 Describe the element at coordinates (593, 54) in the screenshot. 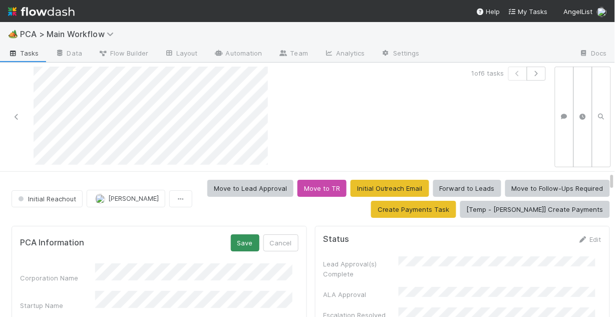

I see `a: Docs` at that location.